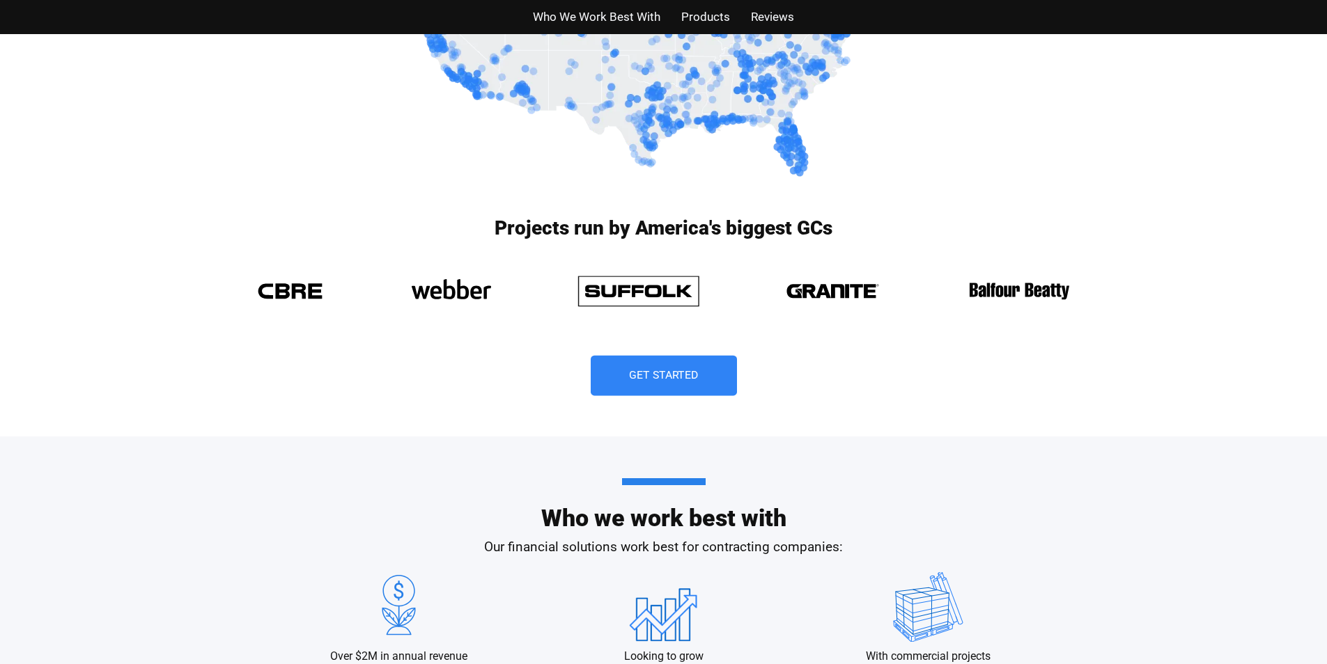 Image resolution: width=1327 pixels, height=664 pixels. What do you see at coordinates (664, 657) in the screenshot?
I see `p: Looking to grow` at bounding box center [664, 657].